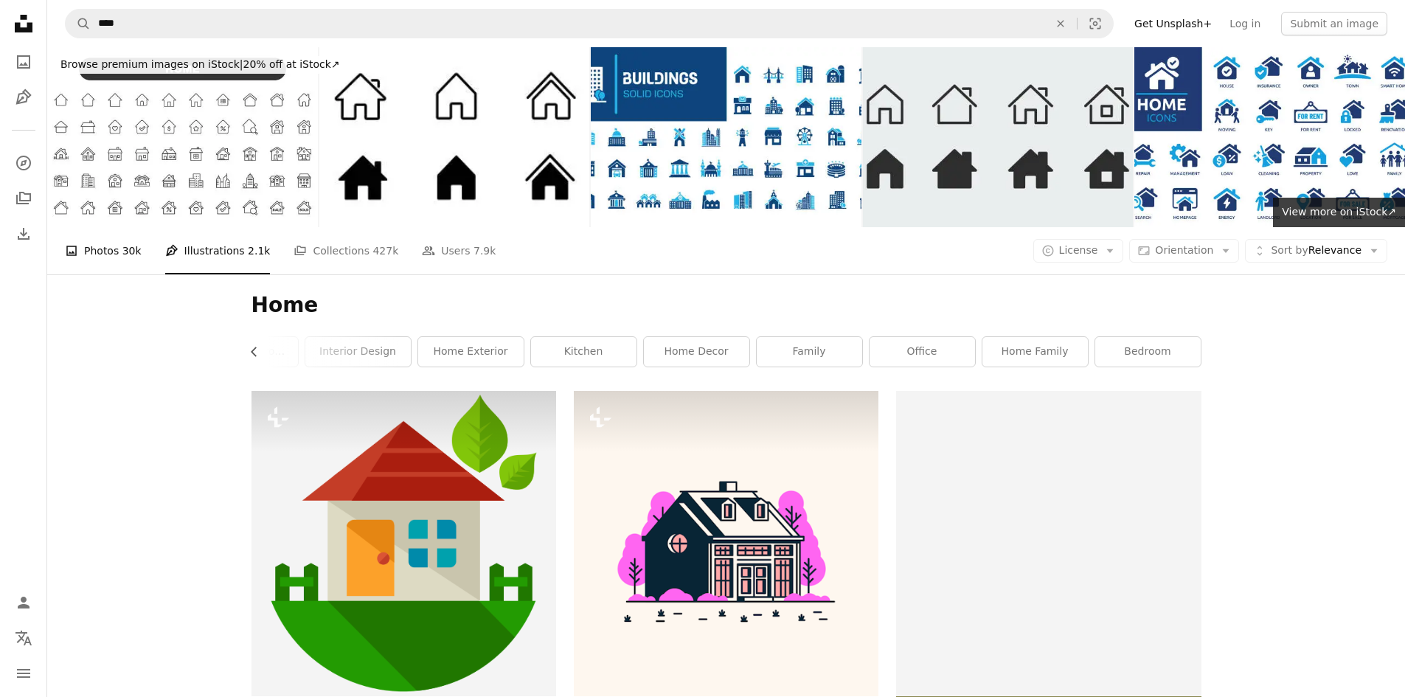 Image resolution: width=1405 pixels, height=697 pixels. What do you see at coordinates (403, 543) in the screenshot?
I see `img: A house with a leaf on top of it` at bounding box center [403, 543].